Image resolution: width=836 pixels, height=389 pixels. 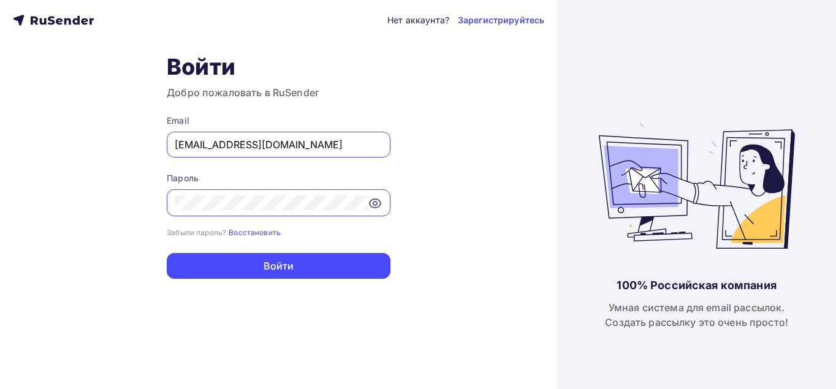 What do you see at coordinates (254, 232) in the screenshot?
I see `a: Восстановить` at bounding box center [254, 232].